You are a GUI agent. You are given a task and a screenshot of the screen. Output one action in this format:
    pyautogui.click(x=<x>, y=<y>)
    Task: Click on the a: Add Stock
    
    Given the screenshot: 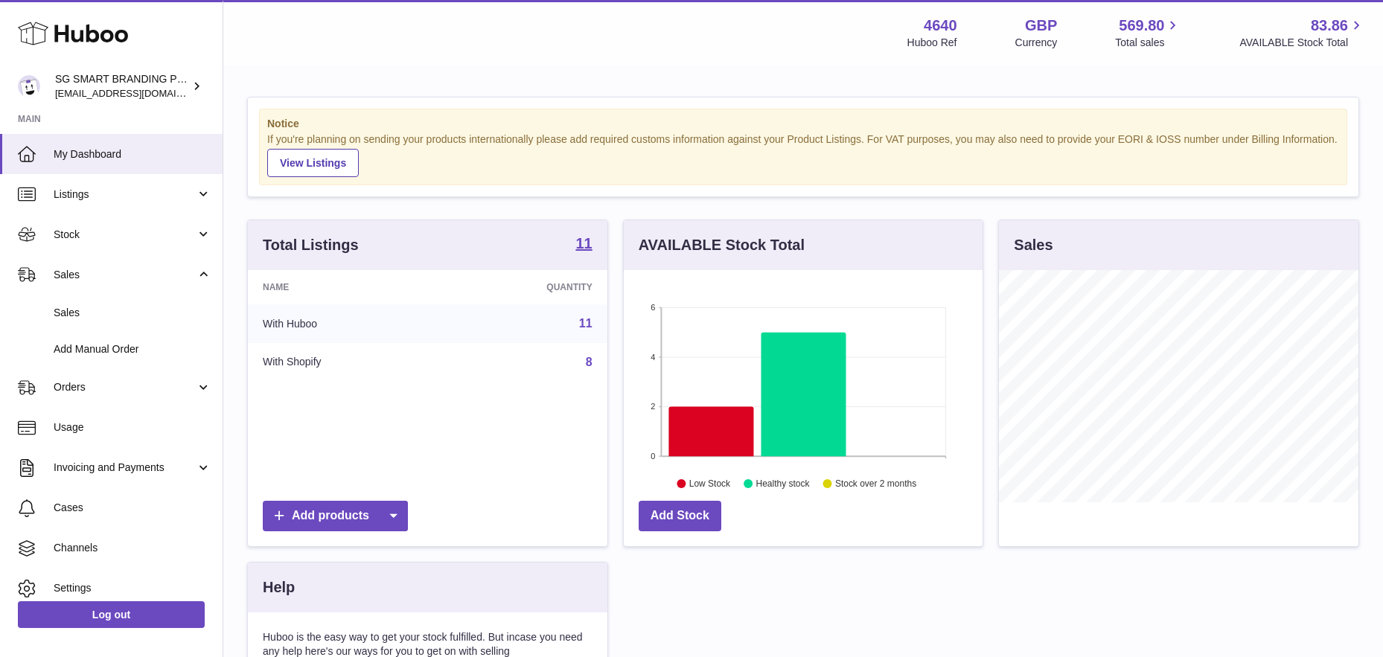 What is the action you would take?
    pyautogui.click(x=679, y=516)
    